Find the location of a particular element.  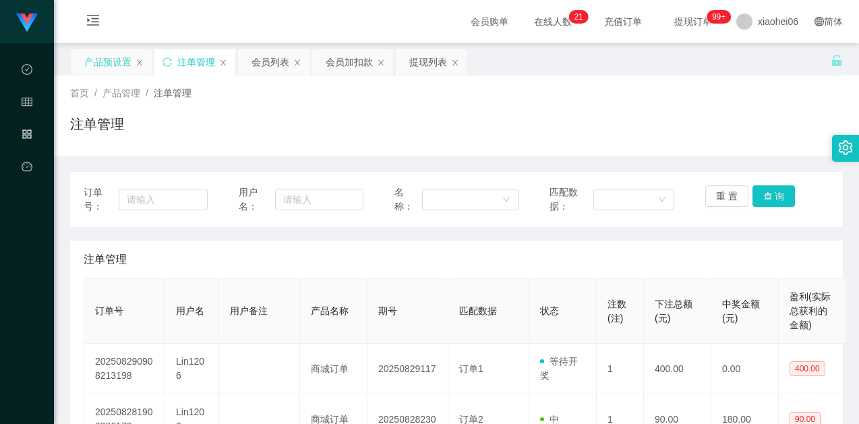

span: 匹配数据 is located at coordinates (478, 311).